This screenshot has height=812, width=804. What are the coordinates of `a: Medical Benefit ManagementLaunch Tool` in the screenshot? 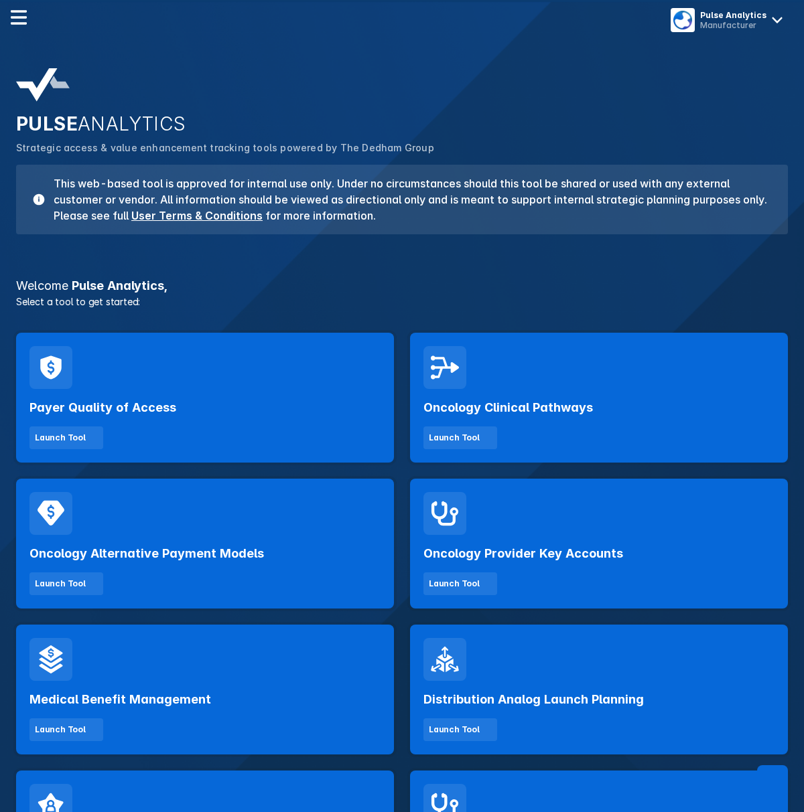 It's located at (205, 690).